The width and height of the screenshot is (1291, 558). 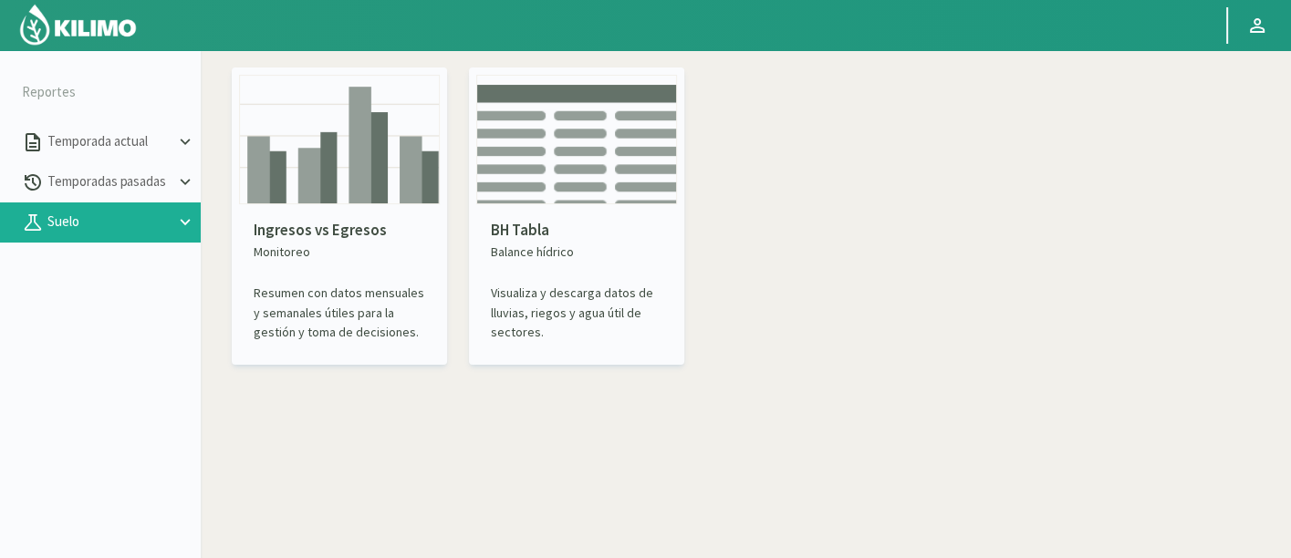 I want to click on p: Suelo, so click(x=110, y=222).